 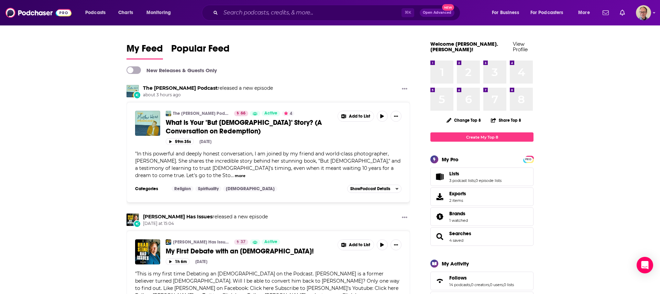 I want to click on img: What is Your "But God" Story? (A Conversation on Redemption), so click(x=148, y=123).